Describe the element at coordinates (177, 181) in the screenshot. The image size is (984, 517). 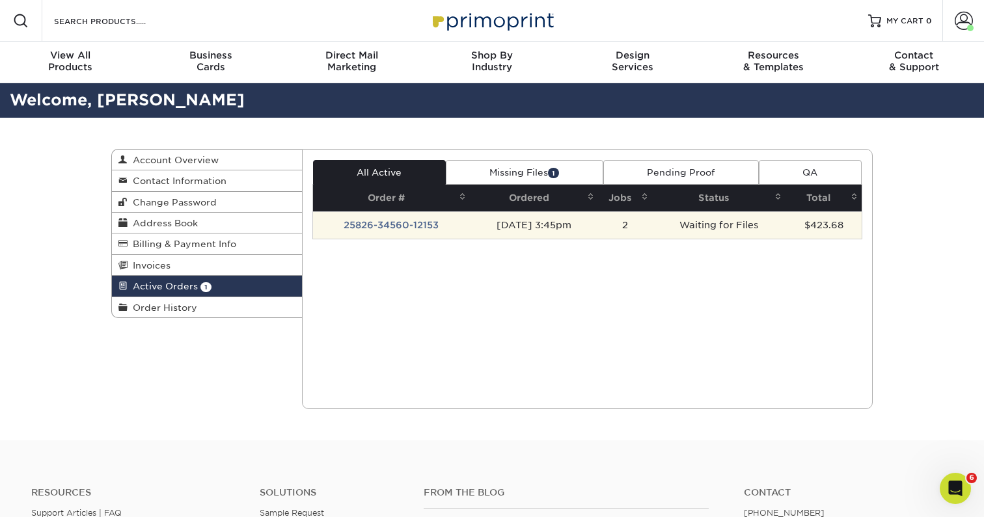
I see `span: Contact Information` at that location.